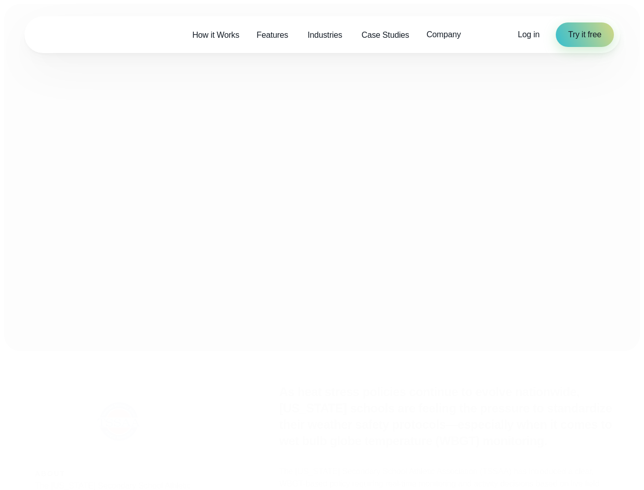 This screenshot has height=490, width=644. I want to click on span: Features, so click(272, 35).